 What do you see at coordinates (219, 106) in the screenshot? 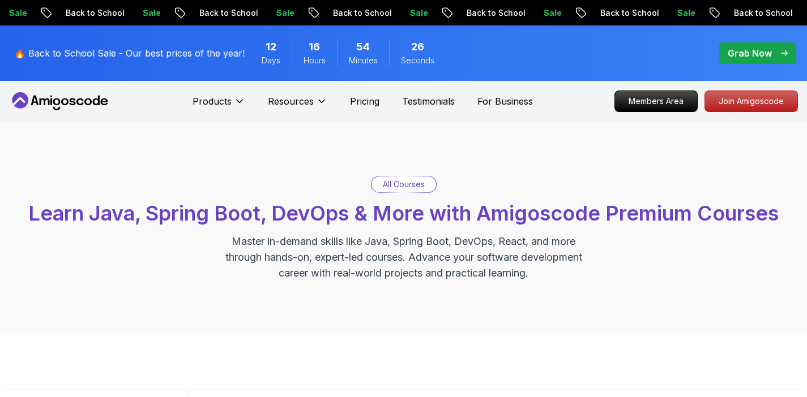
I see `button: Products` at bounding box center [219, 106].